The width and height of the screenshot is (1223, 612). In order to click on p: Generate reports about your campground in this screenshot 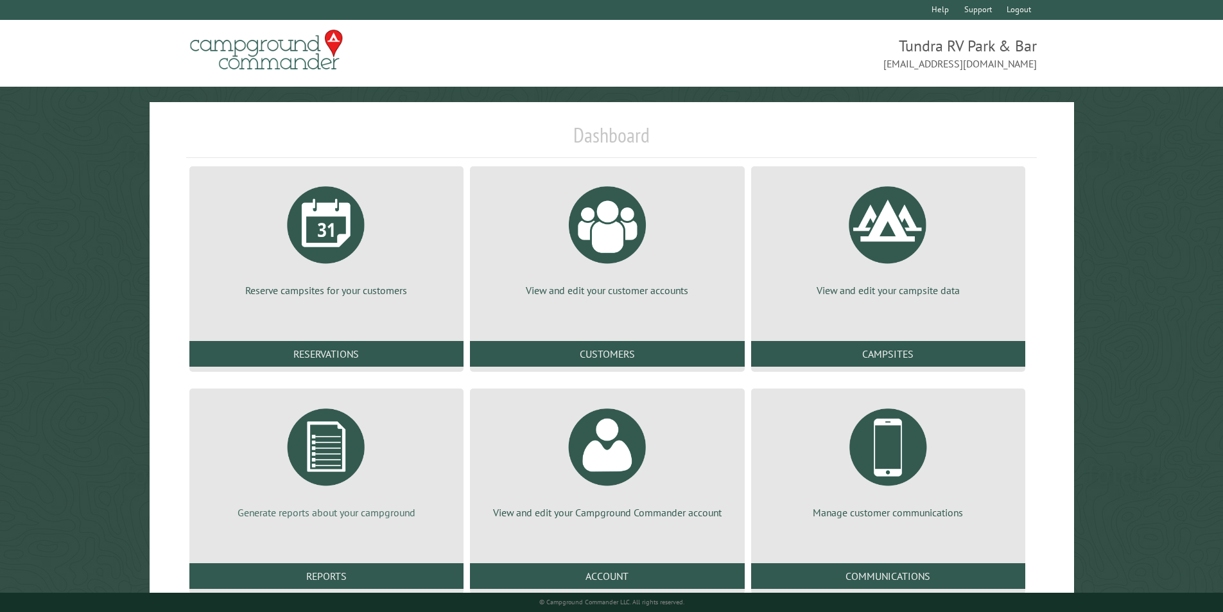, I will do `click(326, 512)`.